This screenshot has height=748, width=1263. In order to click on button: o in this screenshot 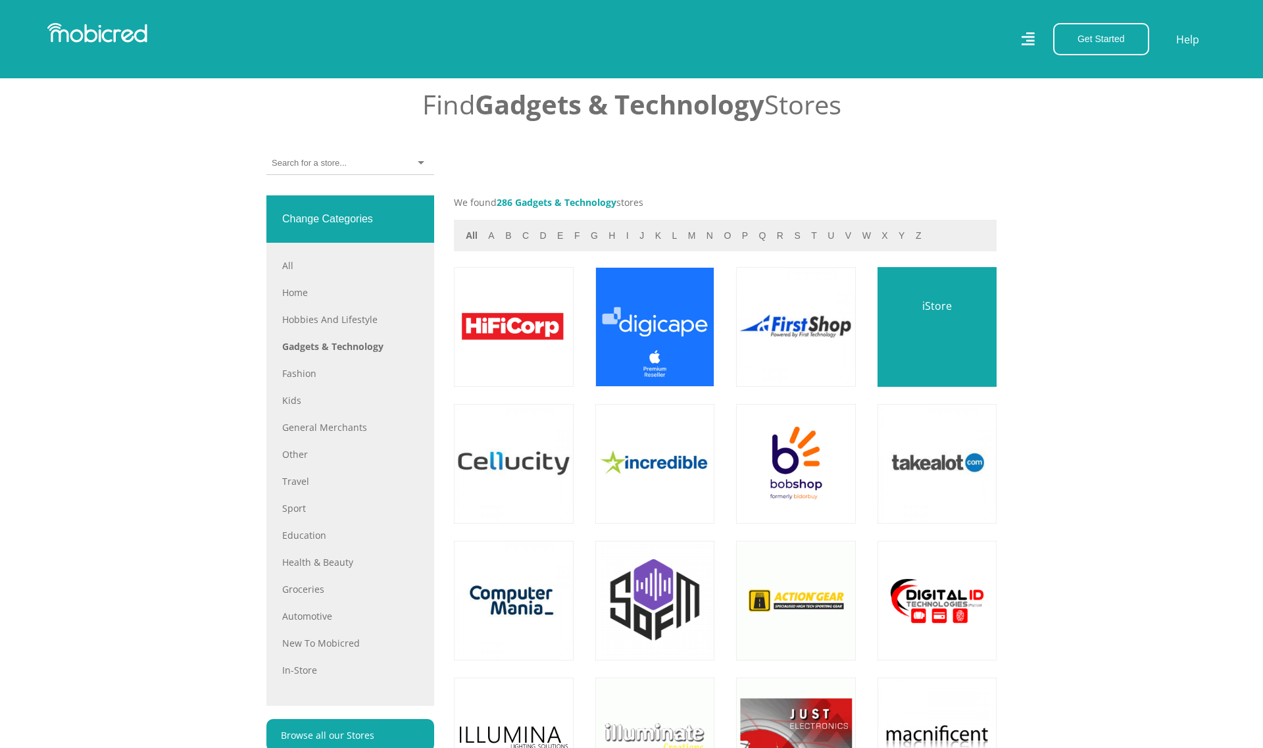, I will do `click(727, 236)`.